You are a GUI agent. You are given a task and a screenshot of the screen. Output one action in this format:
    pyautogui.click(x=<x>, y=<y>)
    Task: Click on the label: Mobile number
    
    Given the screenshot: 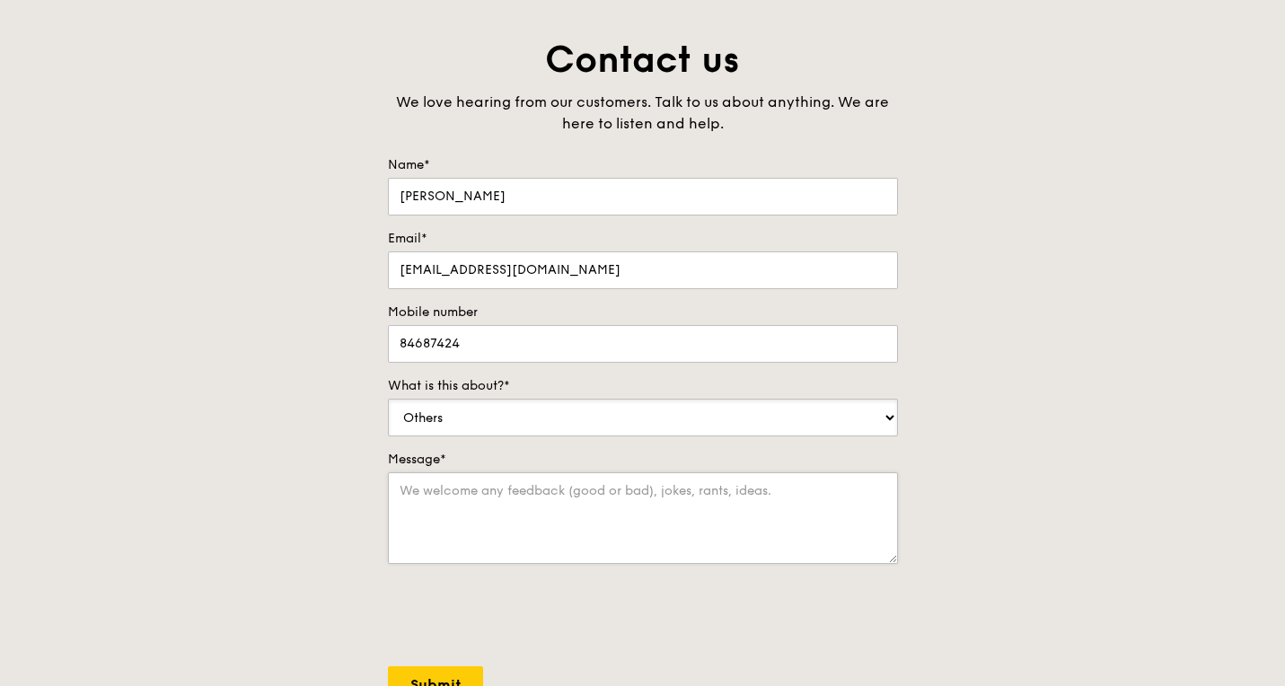 What is the action you would take?
    pyautogui.click(x=643, y=313)
    